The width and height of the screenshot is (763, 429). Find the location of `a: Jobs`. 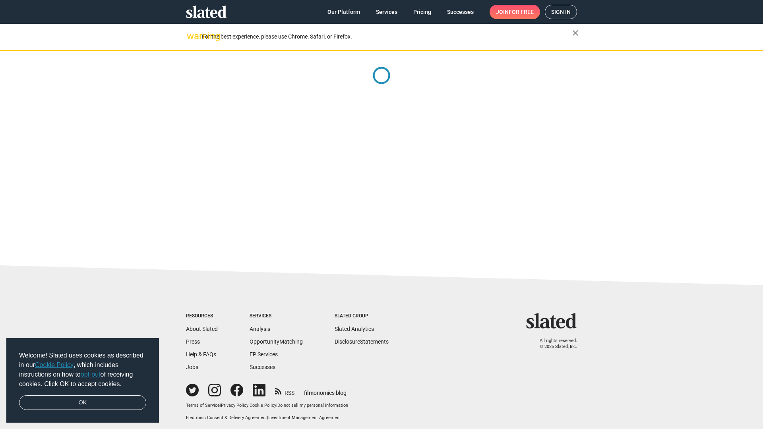

a: Jobs is located at coordinates (192, 367).